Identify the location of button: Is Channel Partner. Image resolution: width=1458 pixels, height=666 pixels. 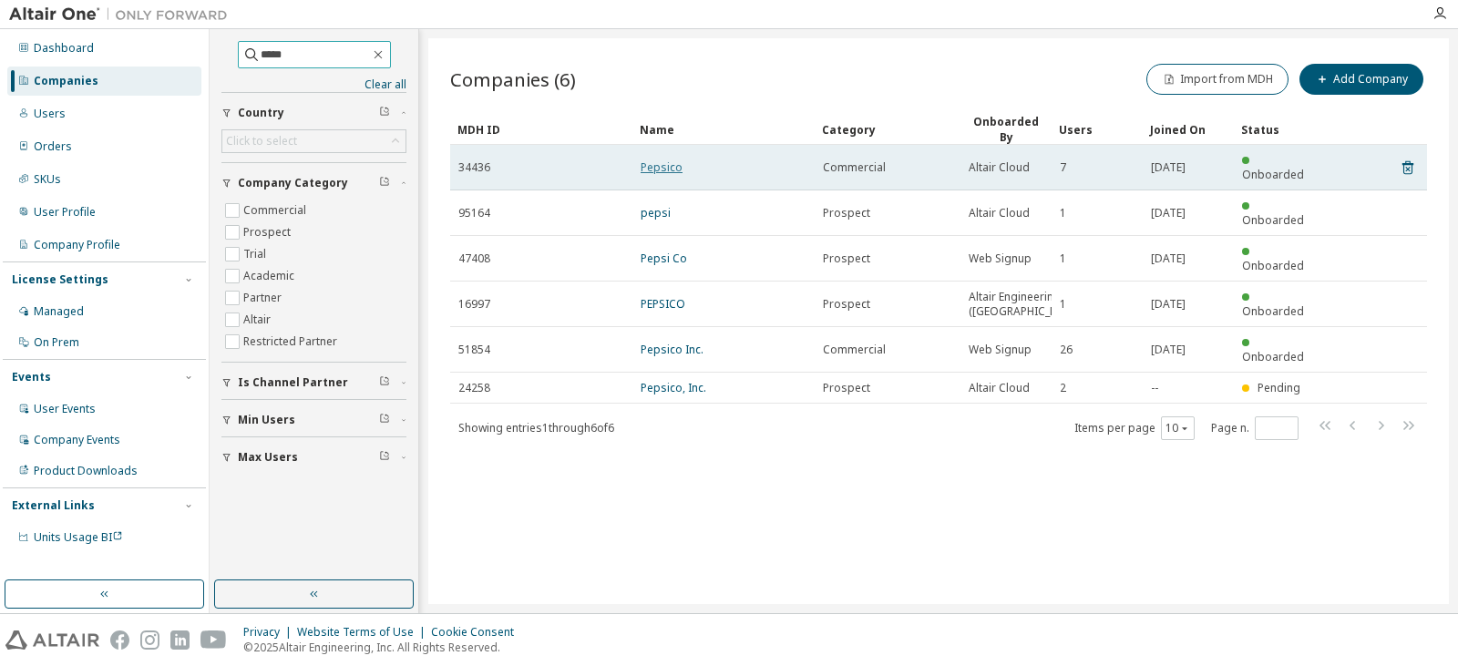
(313, 383).